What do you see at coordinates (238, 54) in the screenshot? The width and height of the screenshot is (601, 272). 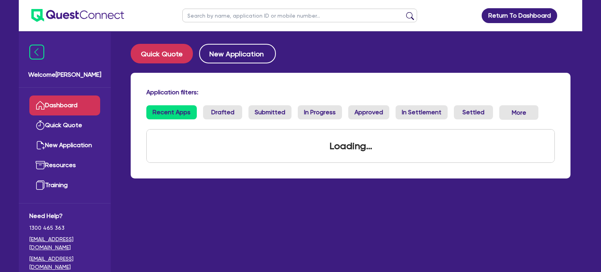 I see `button: New Application` at bounding box center [238, 54].